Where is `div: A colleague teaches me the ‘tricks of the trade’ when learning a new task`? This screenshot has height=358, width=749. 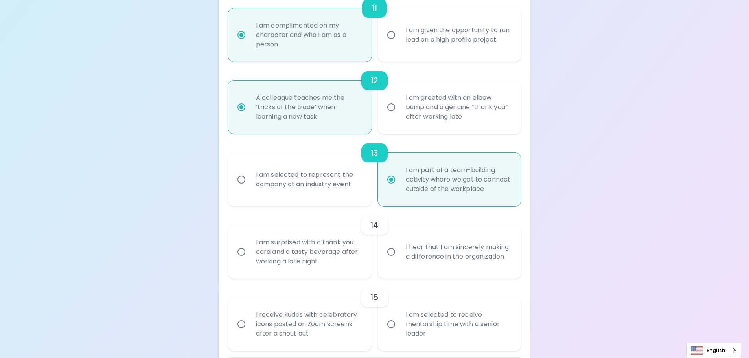 div: A colleague teaches me the ‘tricks of the trade’ when learning a new task is located at coordinates (308, 107).